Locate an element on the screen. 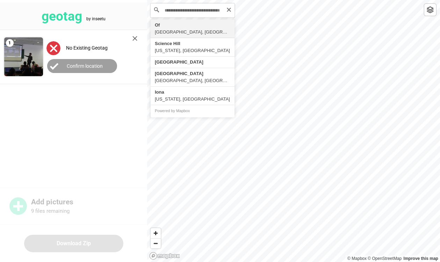  input: Search is located at coordinates (193, 10).